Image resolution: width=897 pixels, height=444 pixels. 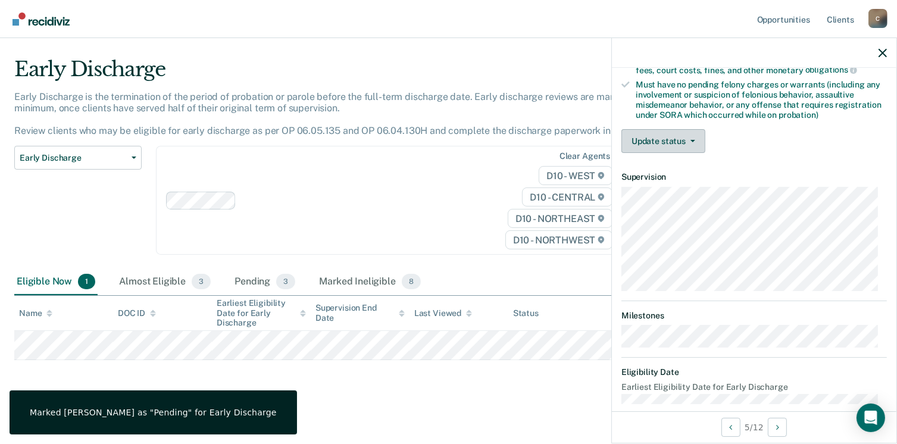 I want to click on div: Status, so click(x=526, y=313).